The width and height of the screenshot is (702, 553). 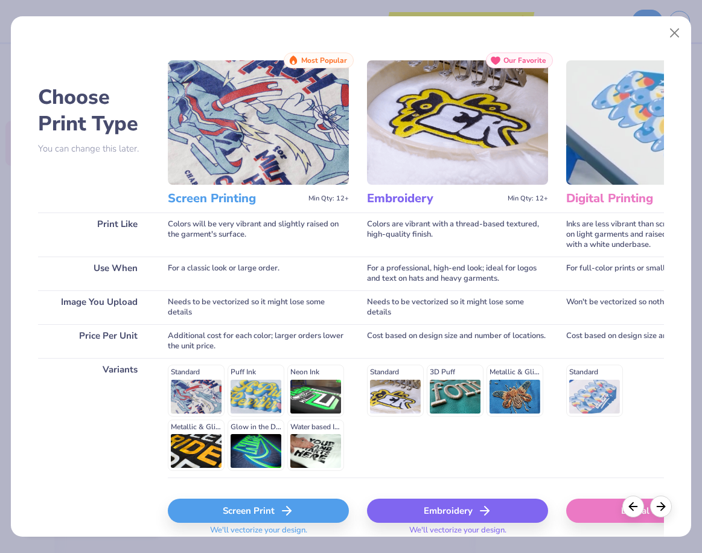 I want to click on div: Print Like, so click(x=94, y=234).